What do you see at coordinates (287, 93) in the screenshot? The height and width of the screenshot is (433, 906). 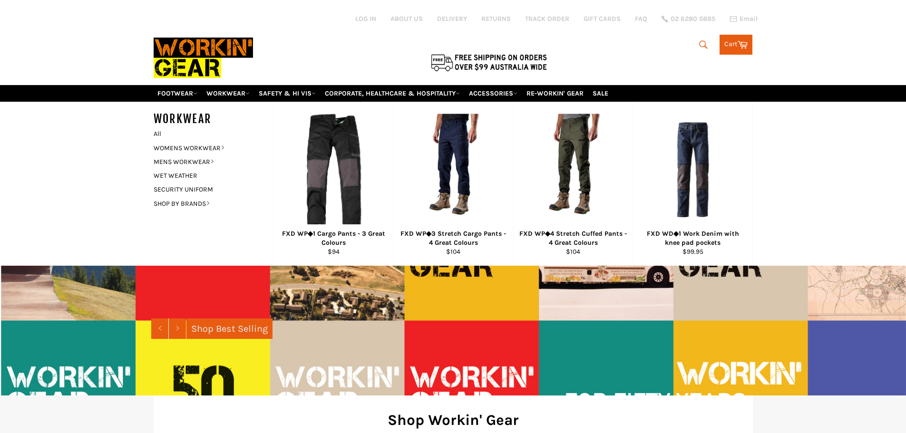 I see `a: SAFETY & HI VIS` at bounding box center [287, 93].